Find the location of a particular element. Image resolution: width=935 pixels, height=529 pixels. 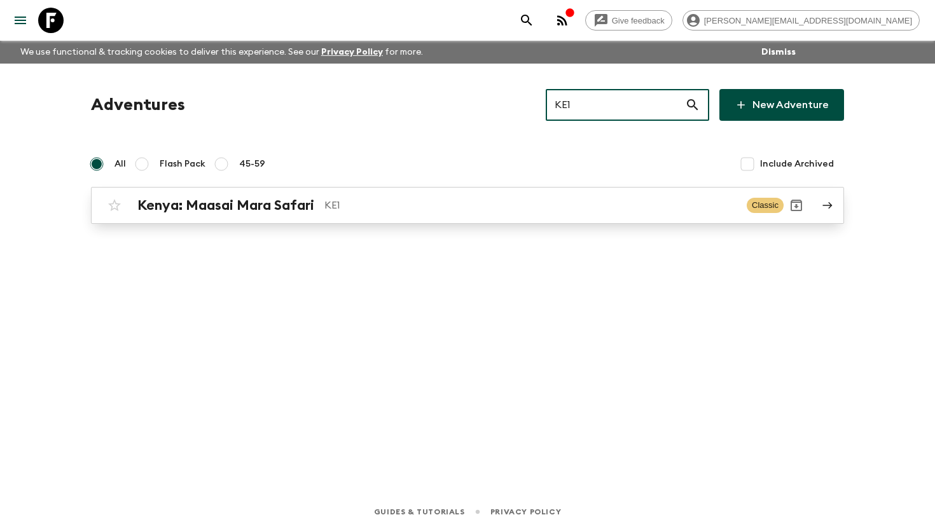

a: New Adventure is located at coordinates (782, 105).